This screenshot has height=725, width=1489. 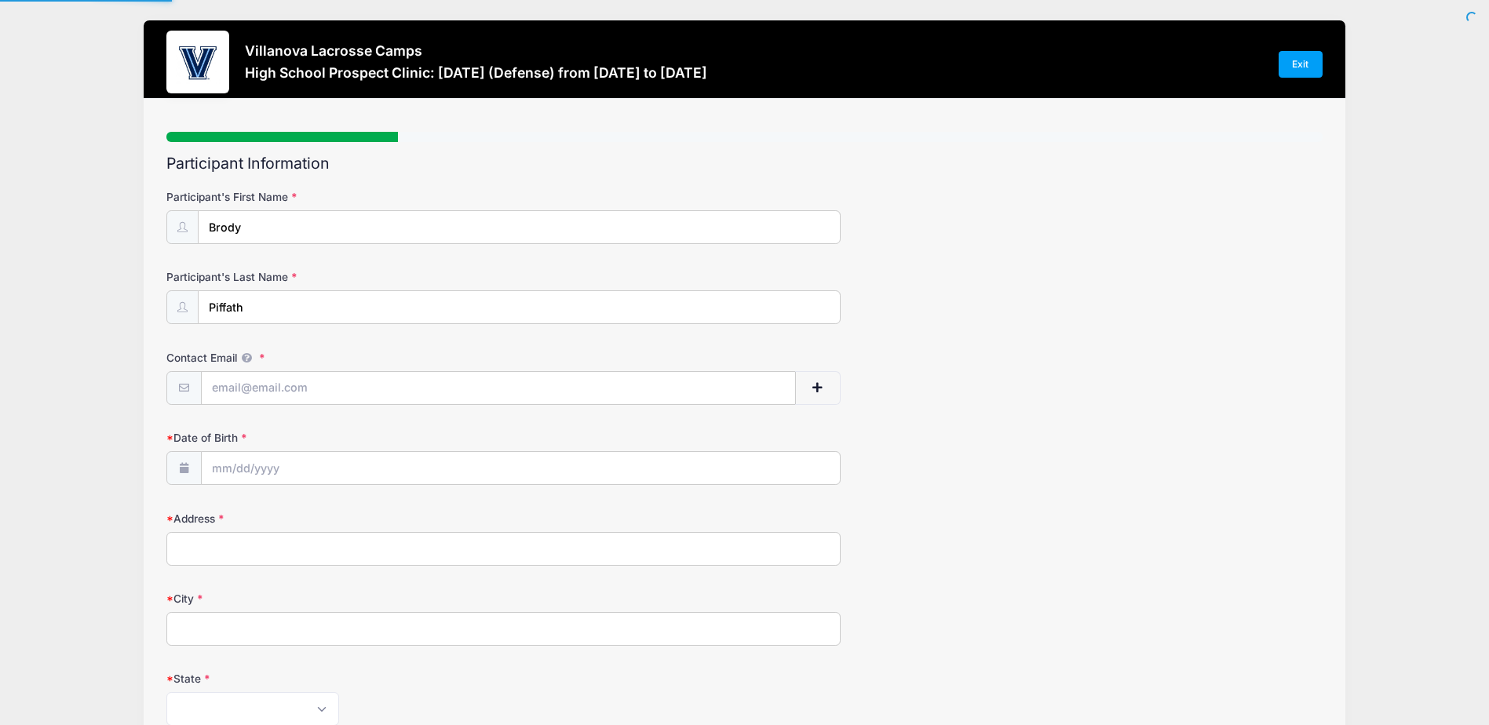 I want to click on label: Participant's Last Name, so click(x=359, y=277).